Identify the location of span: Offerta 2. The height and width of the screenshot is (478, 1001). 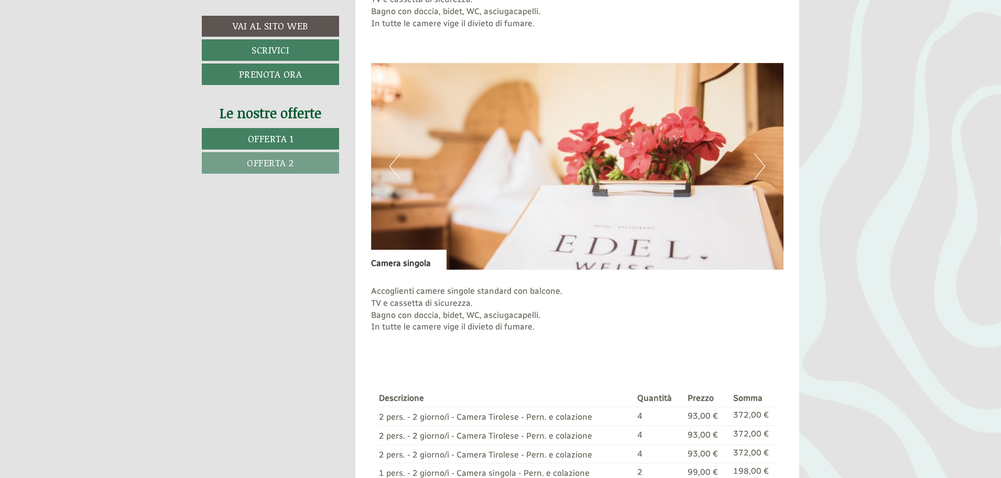
(270, 163).